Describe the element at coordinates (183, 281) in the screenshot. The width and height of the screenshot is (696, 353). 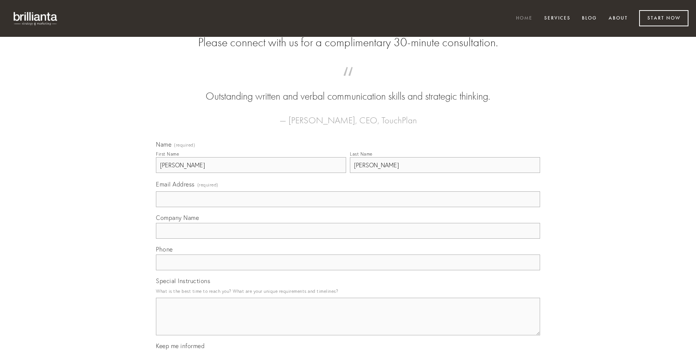
I see `span: Special Instructions` at that location.